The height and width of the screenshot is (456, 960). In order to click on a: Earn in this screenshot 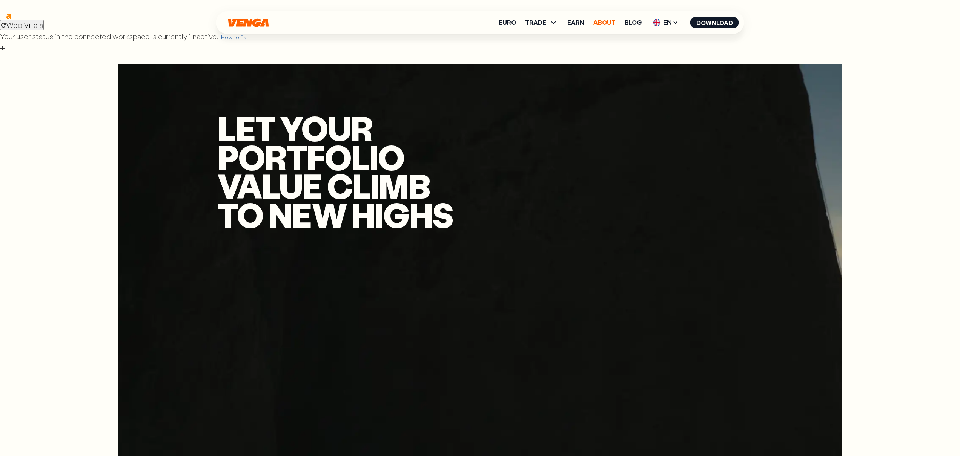, I will do `click(575, 23)`.